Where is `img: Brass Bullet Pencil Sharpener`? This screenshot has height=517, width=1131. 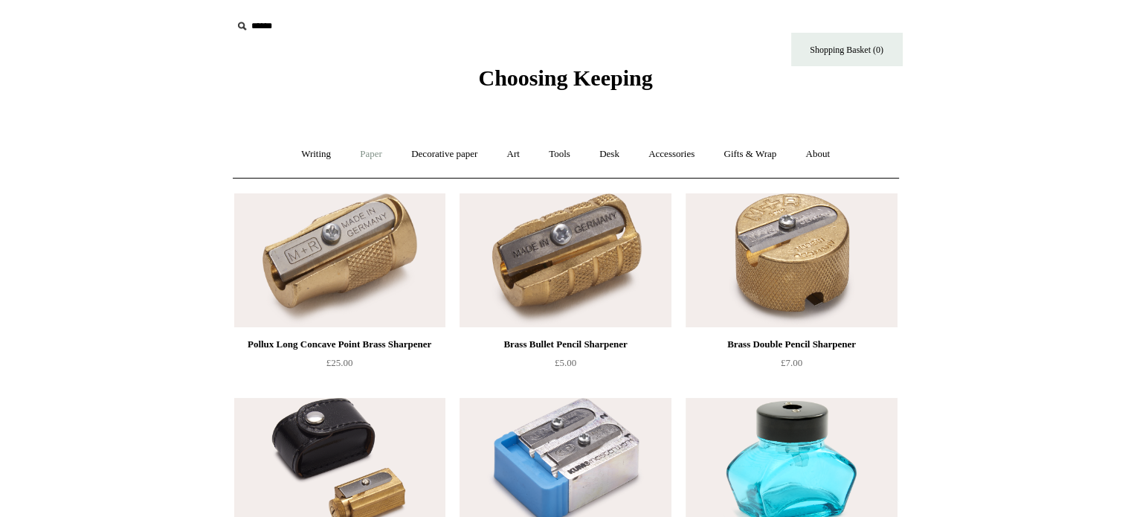 img: Brass Bullet Pencil Sharpener is located at coordinates (565, 260).